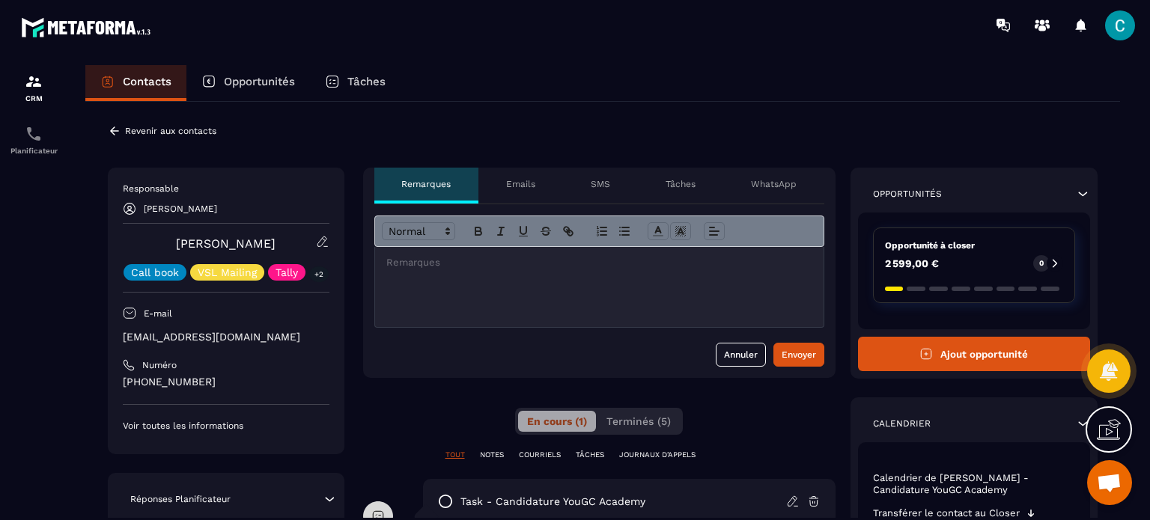 This screenshot has height=520, width=1150. Describe the element at coordinates (319, 274) in the screenshot. I see `p: +2` at that location.